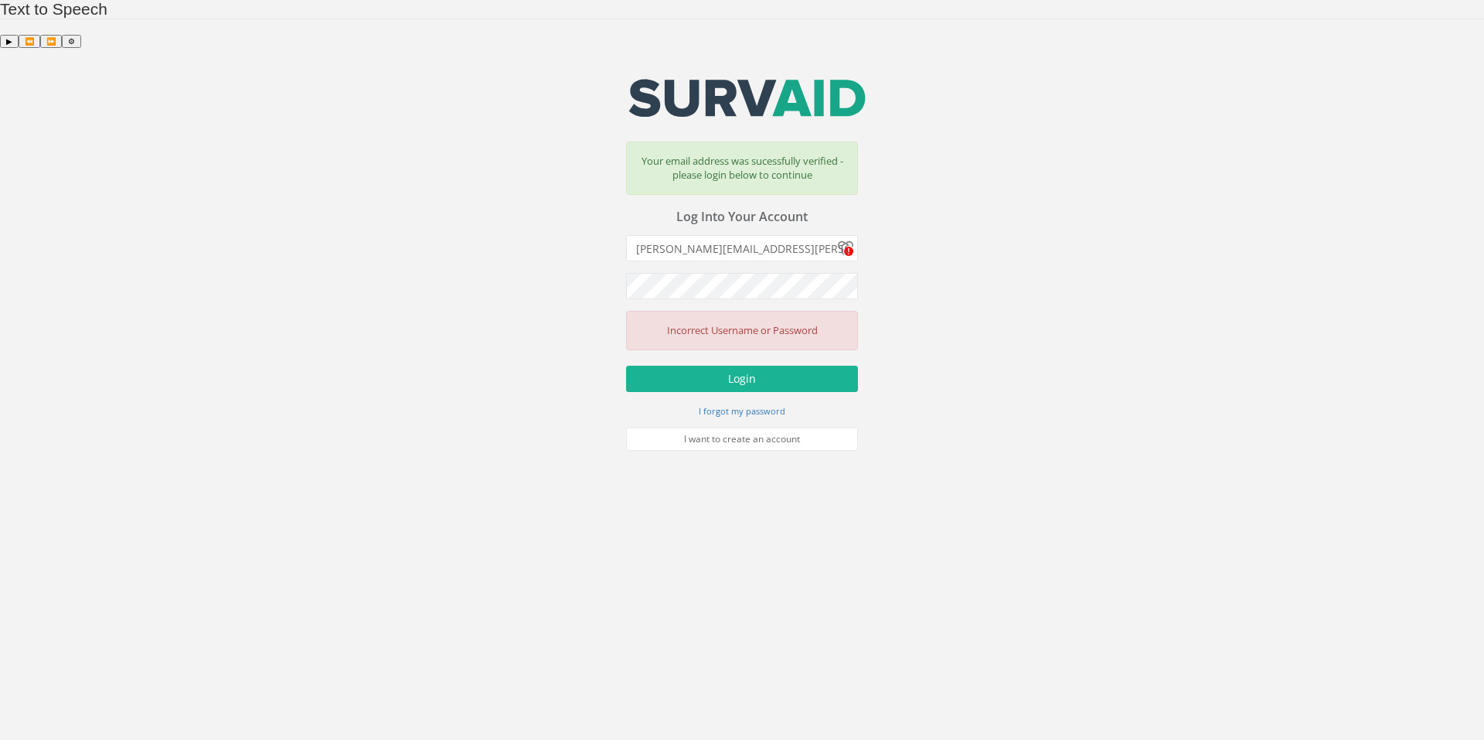  I want to click on button: Previous, so click(29, 41).